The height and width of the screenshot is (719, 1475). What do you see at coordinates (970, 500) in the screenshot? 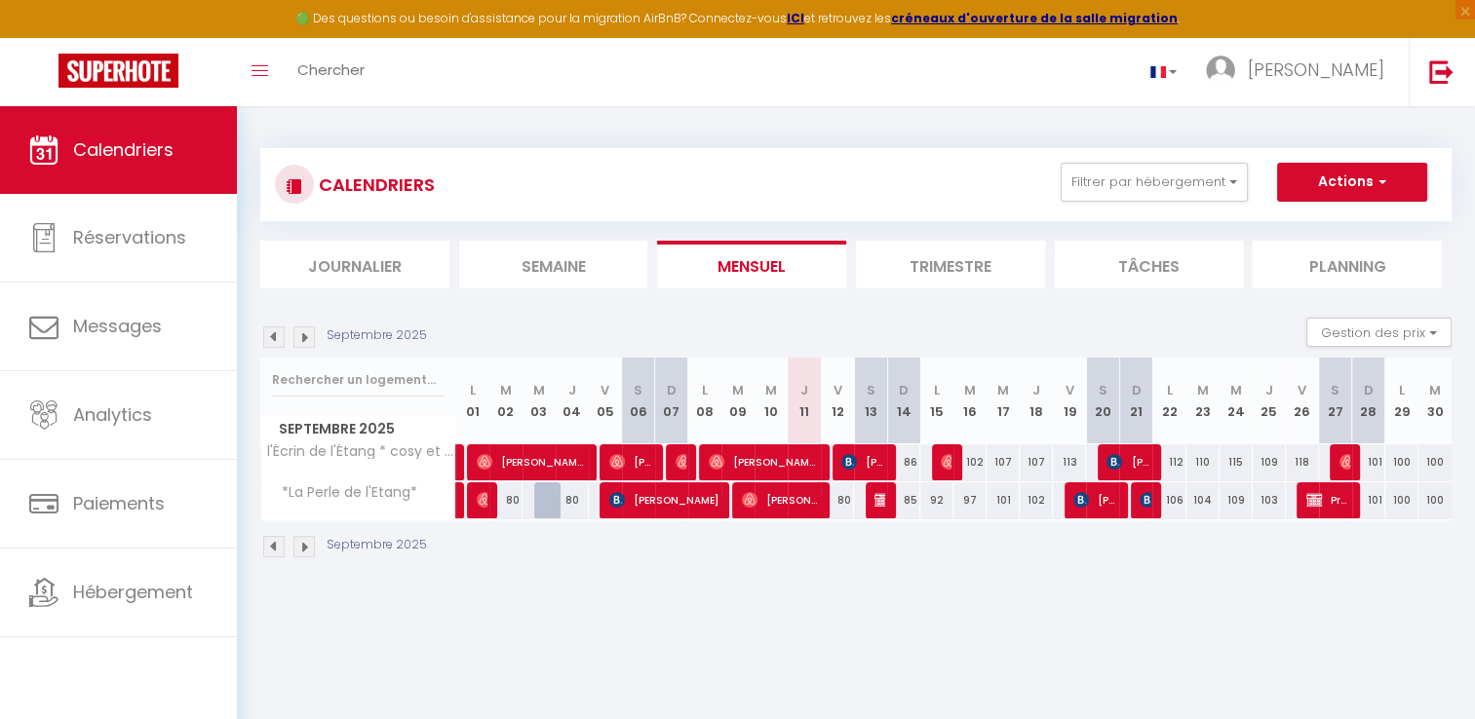
I see `div: 97` at bounding box center [970, 500].